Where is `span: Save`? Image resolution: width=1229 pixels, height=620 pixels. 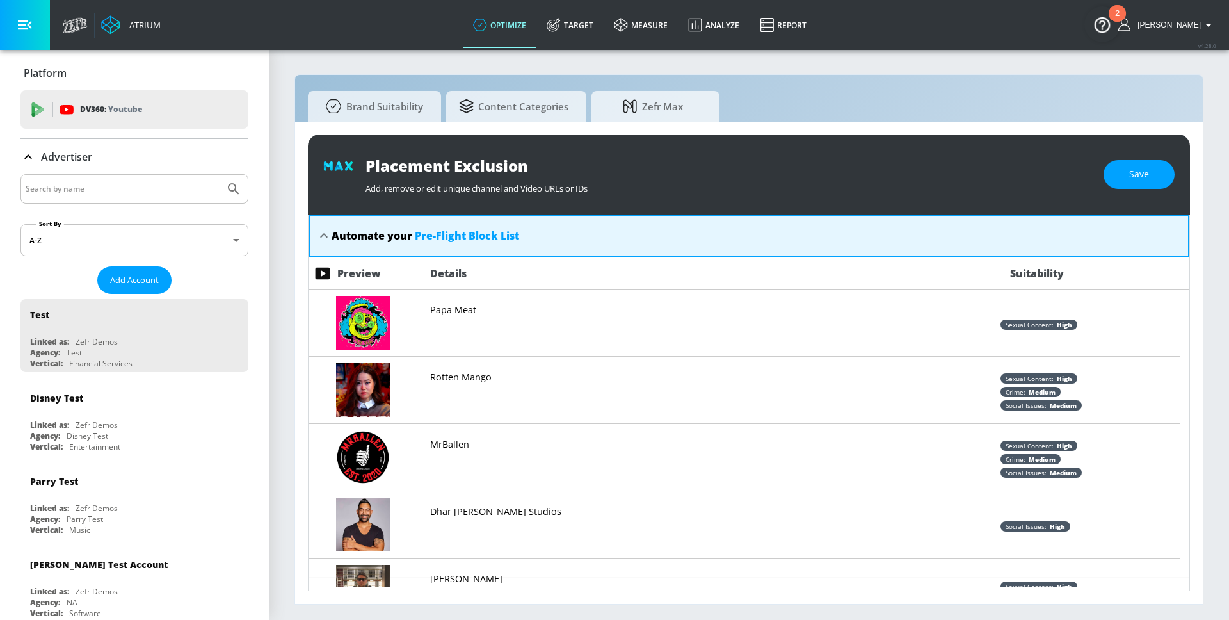
span: Save is located at coordinates (1139, 174).